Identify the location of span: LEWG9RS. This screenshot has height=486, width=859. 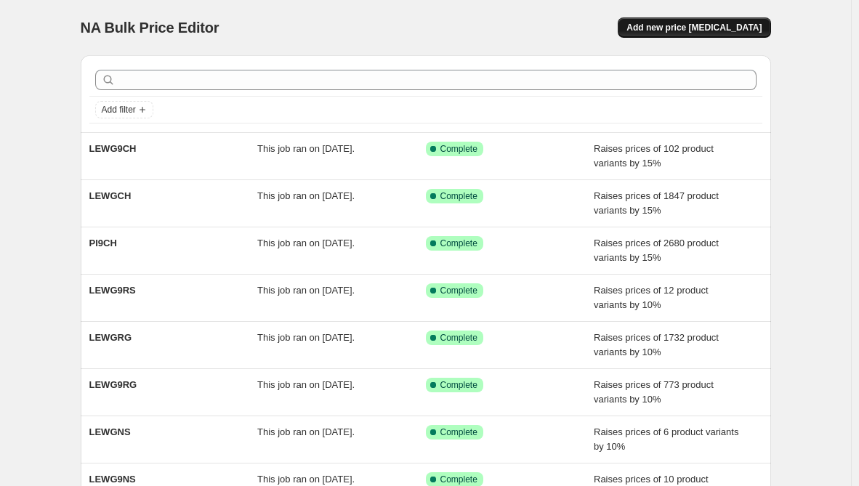
(113, 290).